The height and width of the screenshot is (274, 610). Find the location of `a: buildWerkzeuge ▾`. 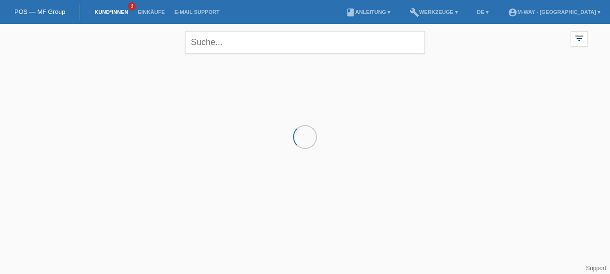

a: buildWerkzeuge ▾ is located at coordinates (433, 12).